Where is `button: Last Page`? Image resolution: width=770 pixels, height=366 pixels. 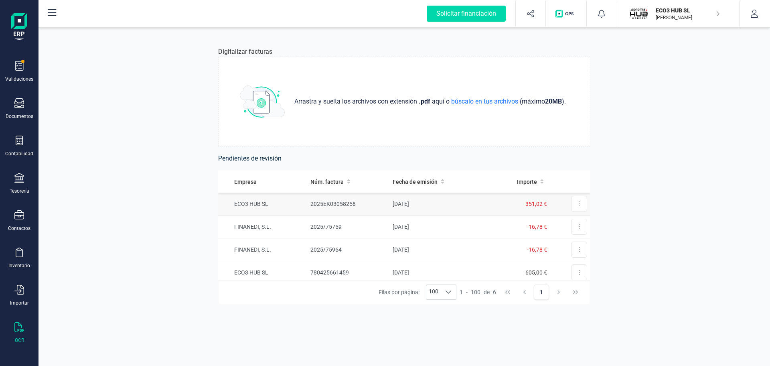
button: Last Page is located at coordinates (575, 292).